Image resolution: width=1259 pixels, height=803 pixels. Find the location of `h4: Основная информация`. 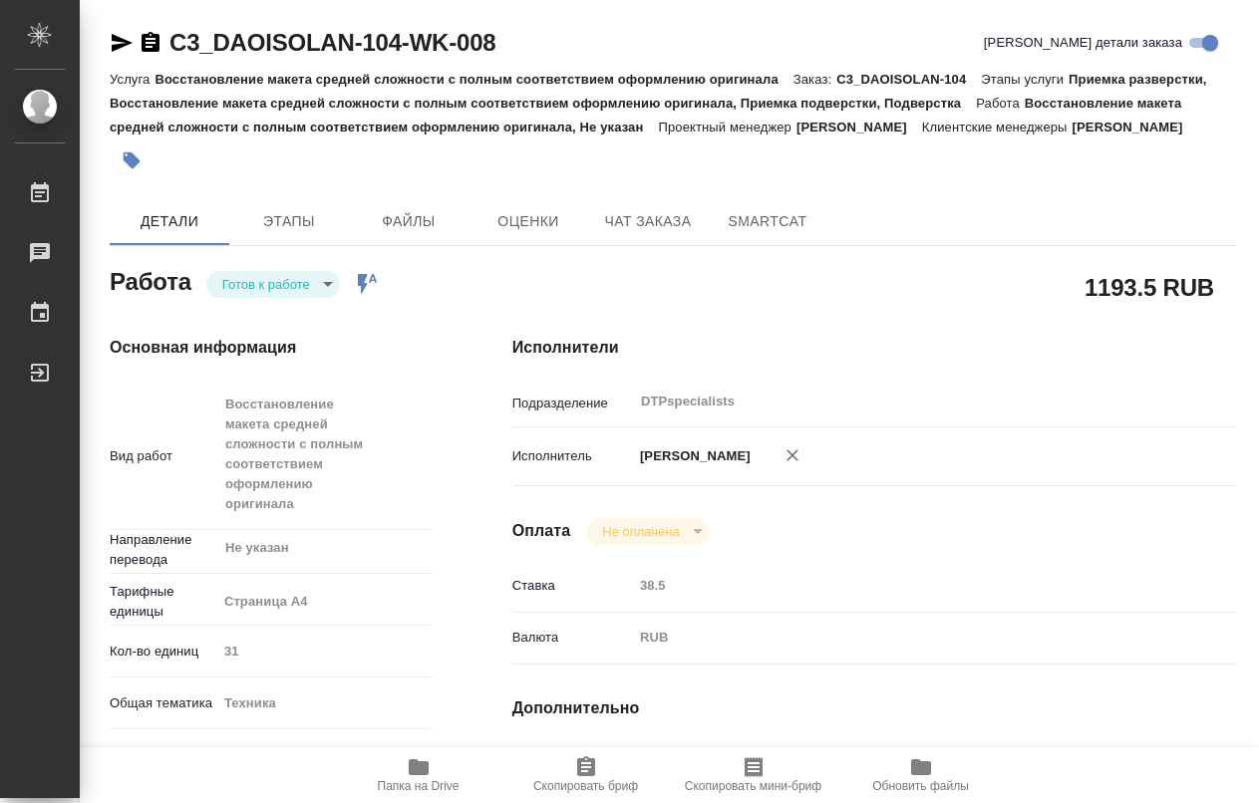

h4: Основная информация is located at coordinates (271, 348).